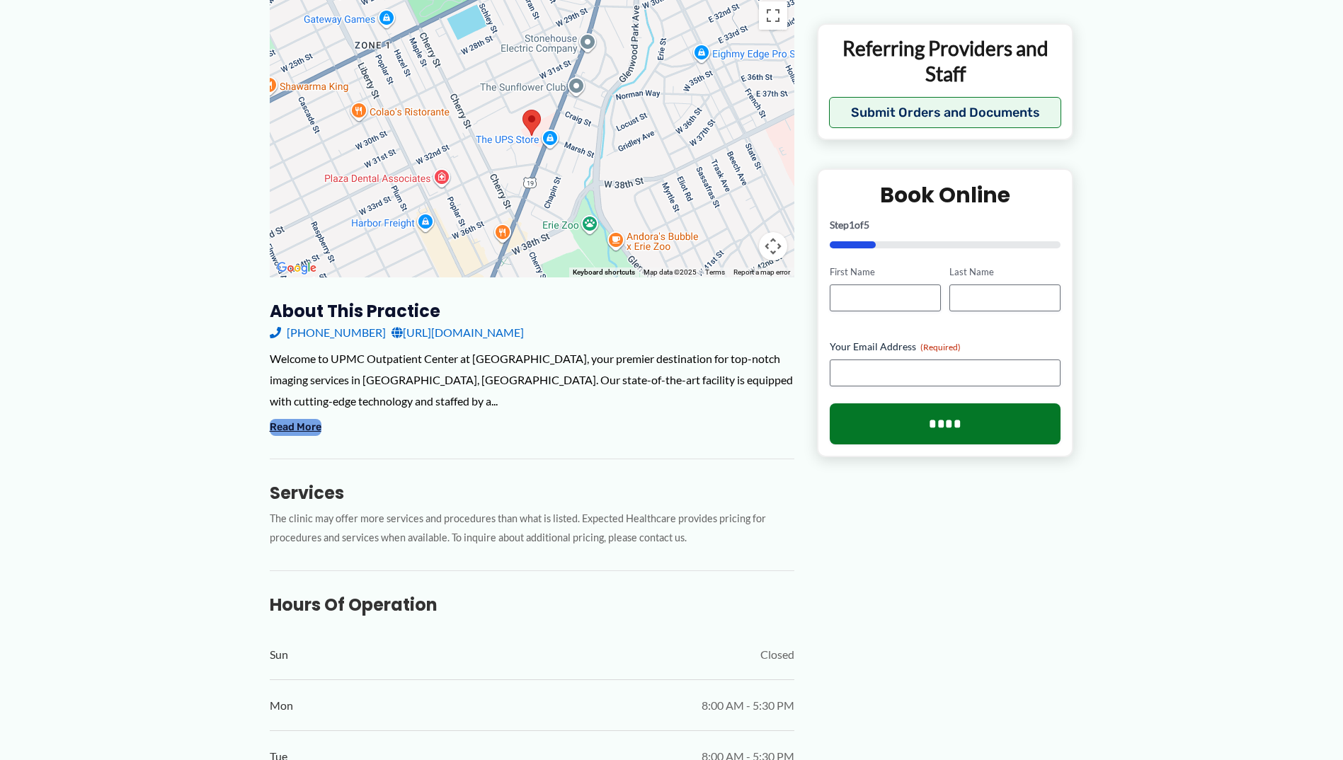 This screenshot has width=1343, height=760. Describe the element at coordinates (532, 311) in the screenshot. I see `h3: About this practice` at that location.